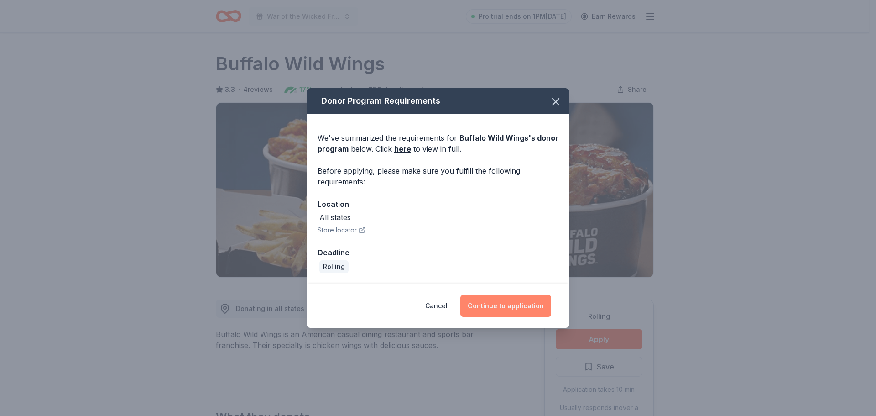 Image resolution: width=876 pixels, height=416 pixels. Describe the element at coordinates (438, 143) in the screenshot. I see `div: We've summarized the requirements for below. Click to view in full.` at that location.